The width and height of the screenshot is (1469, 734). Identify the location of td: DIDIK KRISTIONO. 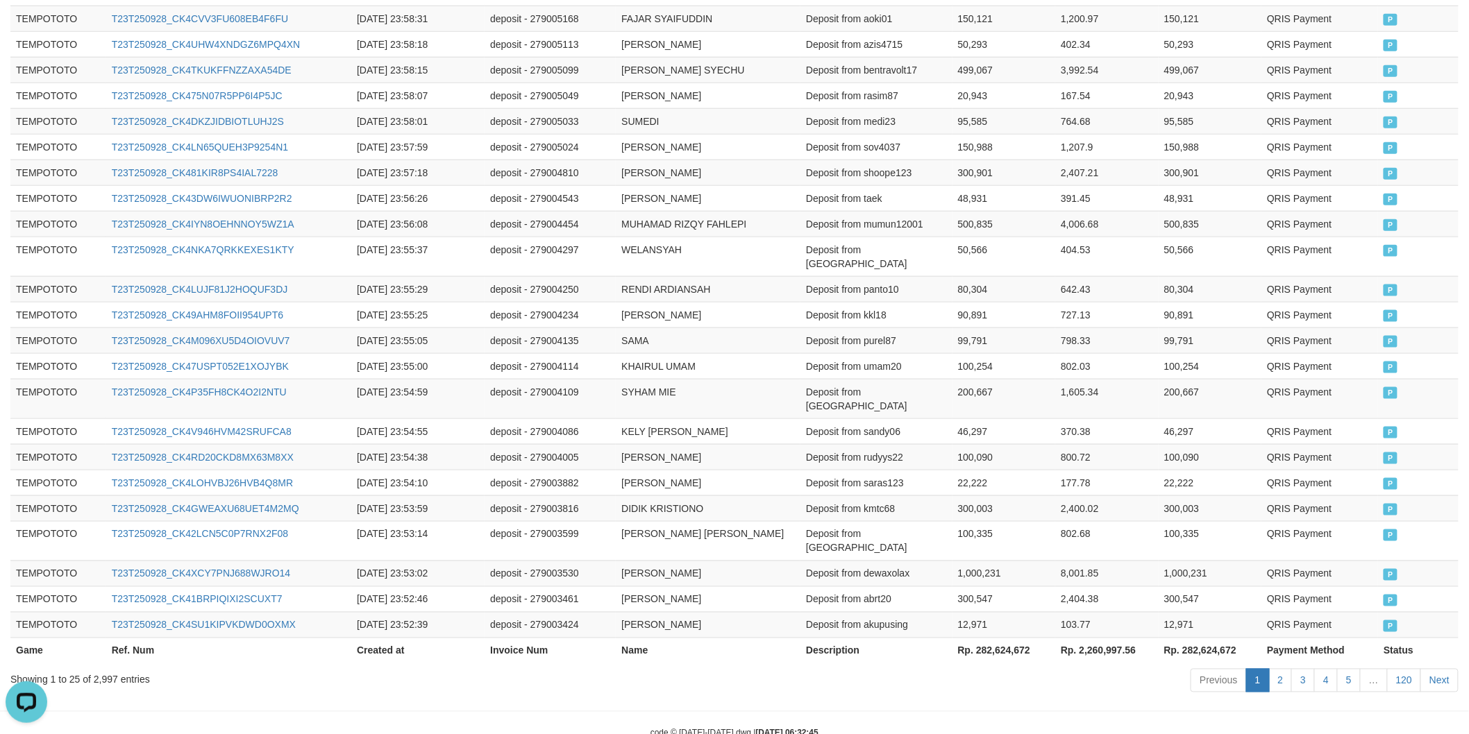
(708, 508).